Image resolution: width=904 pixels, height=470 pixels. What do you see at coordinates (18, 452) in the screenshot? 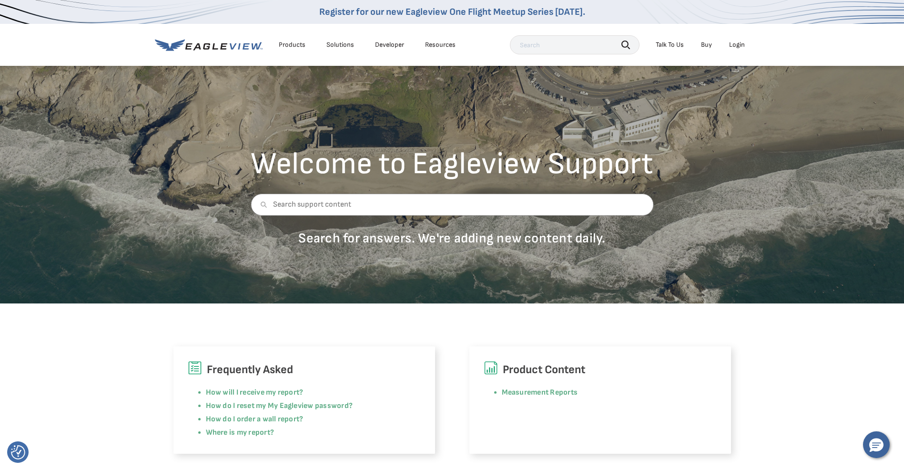
I see `button: Consent Preferences` at bounding box center [18, 452].